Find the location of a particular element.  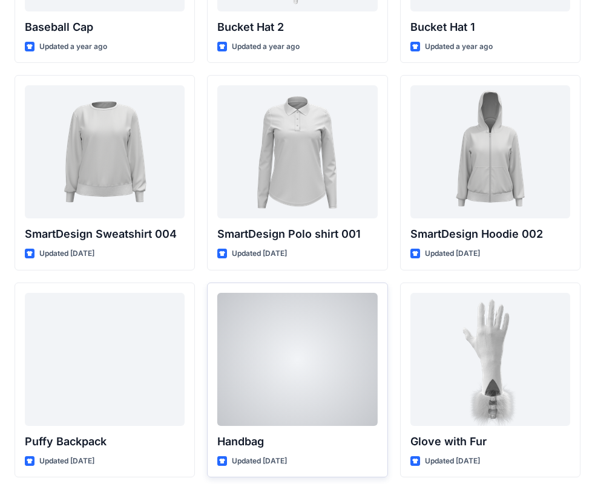

a: SmartDesign Sweatshirt 004 is located at coordinates (105, 152).